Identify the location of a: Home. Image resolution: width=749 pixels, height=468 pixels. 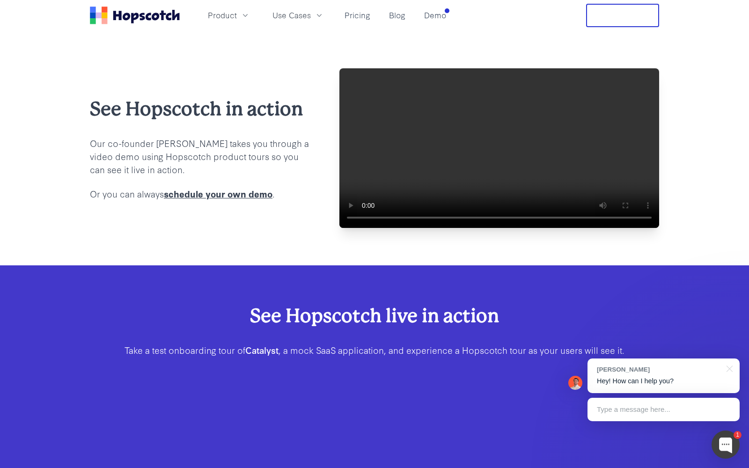
(135, 15).